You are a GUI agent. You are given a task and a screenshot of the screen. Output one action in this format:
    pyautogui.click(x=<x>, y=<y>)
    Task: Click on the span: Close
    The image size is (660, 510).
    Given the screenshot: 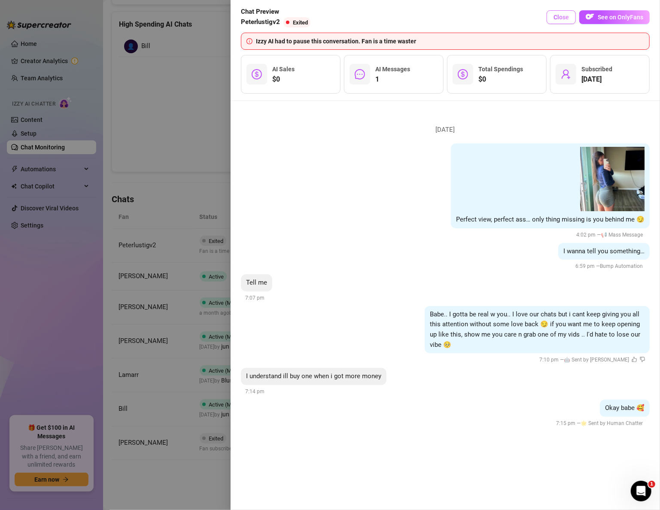 What is the action you would take?
    pyautogui.click(x=561, y=17)
    